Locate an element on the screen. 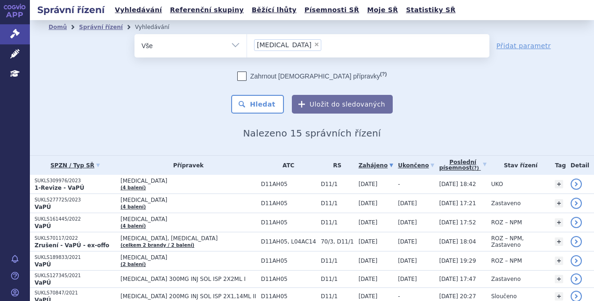 The image size is (594, 301). a: (2 balení) is located at coordinates (133, 264).